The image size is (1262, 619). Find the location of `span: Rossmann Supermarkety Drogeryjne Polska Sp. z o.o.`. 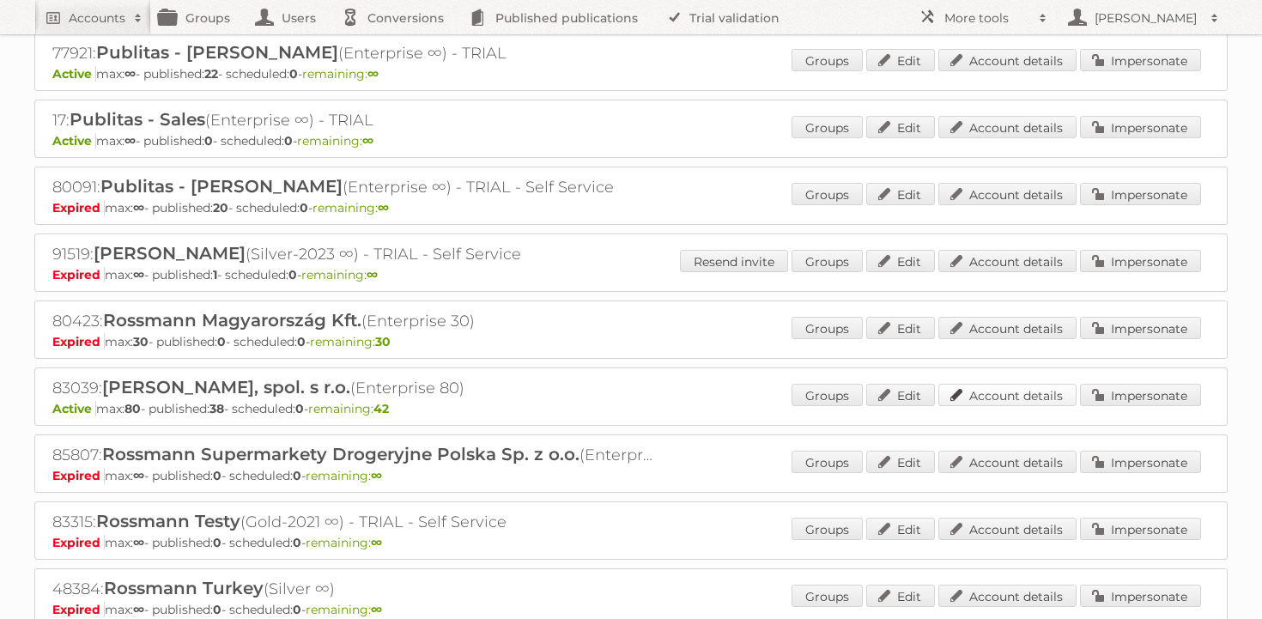

span: Rossmann Supermarkety Drogeryjne Polska Sp. z o.o. is located at coordinates (341, 454).